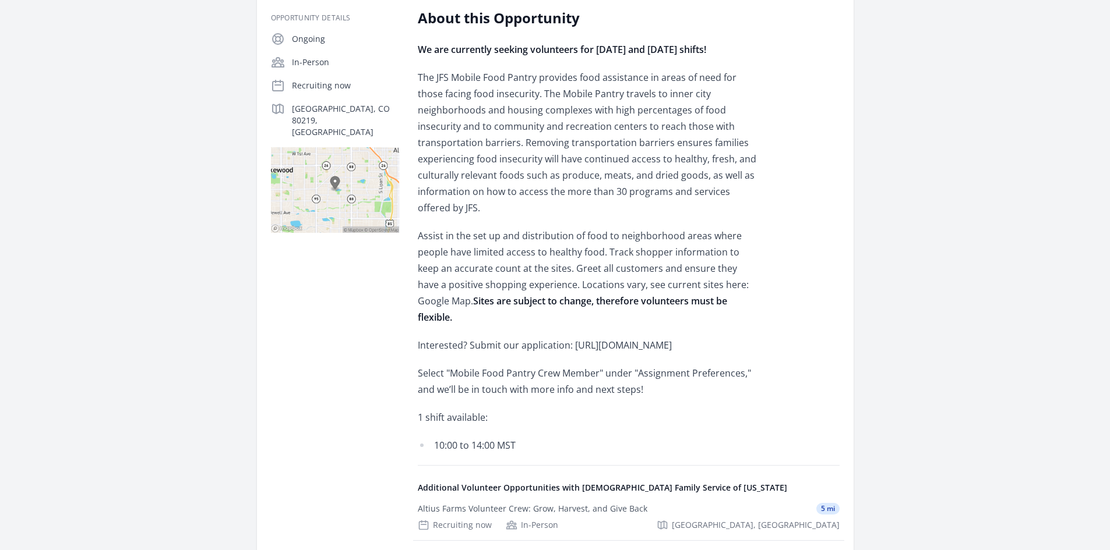 Image resolution: width=1110 pixels, height=550 pixels. I want to click on strong: Sites are subject to change, therefore volunteers must be flexible., so click(572, 309).